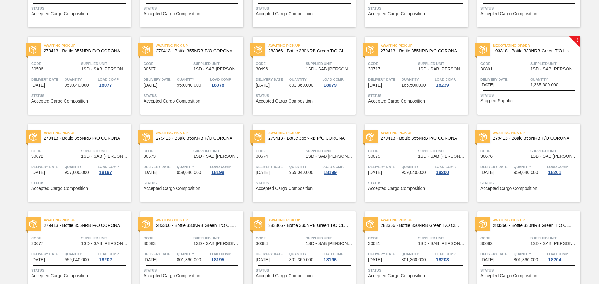 The height and width of the screenshot is (284, 599). Describe the element at coordinates (330, 173) in the screenshot. I see `div: 18199` at that location.